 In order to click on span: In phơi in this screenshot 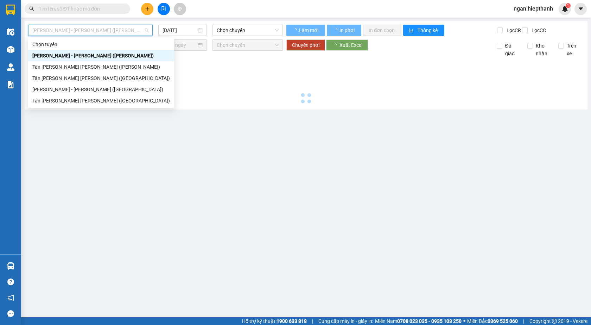, I will do `click(348, 30)`.